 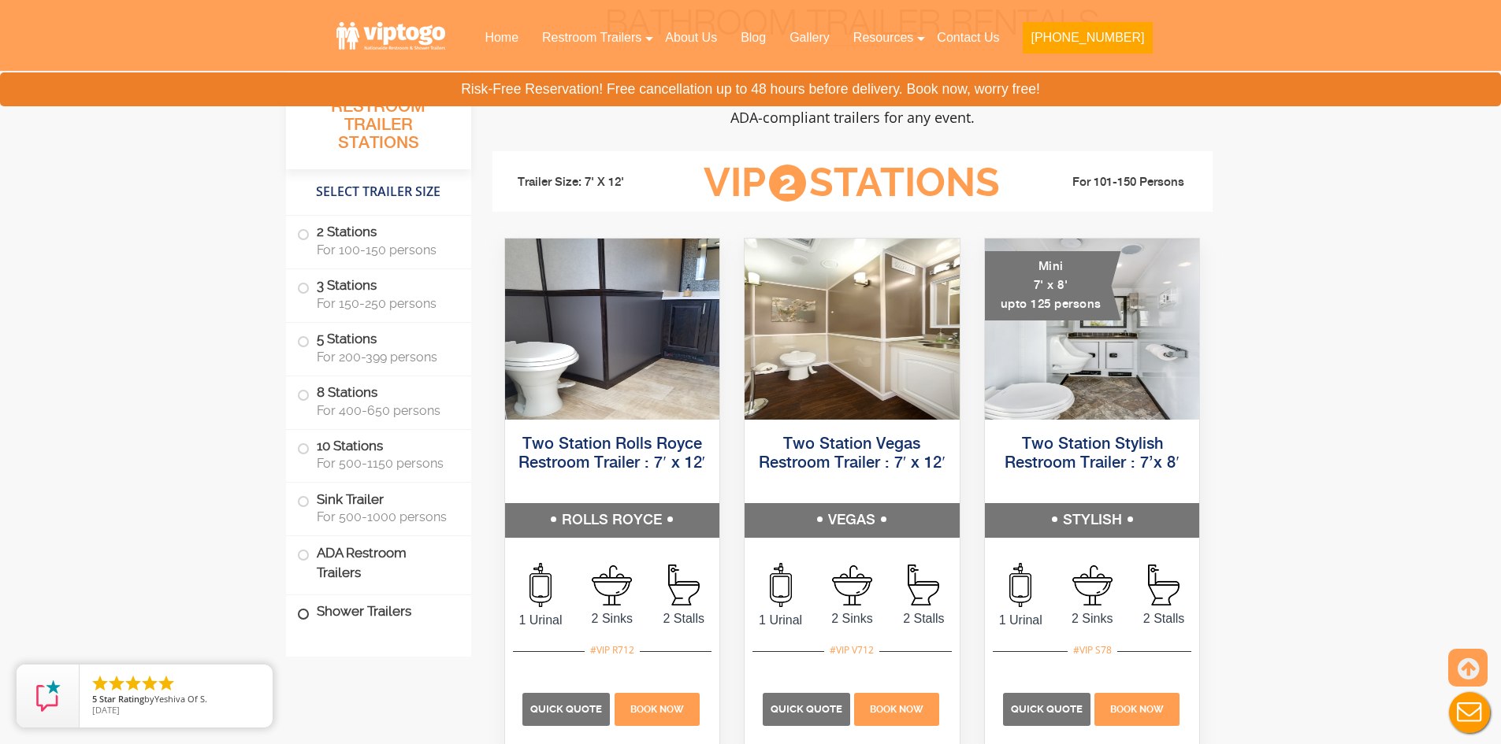 I want to click on a: Resources, so click(x=883, y=38).